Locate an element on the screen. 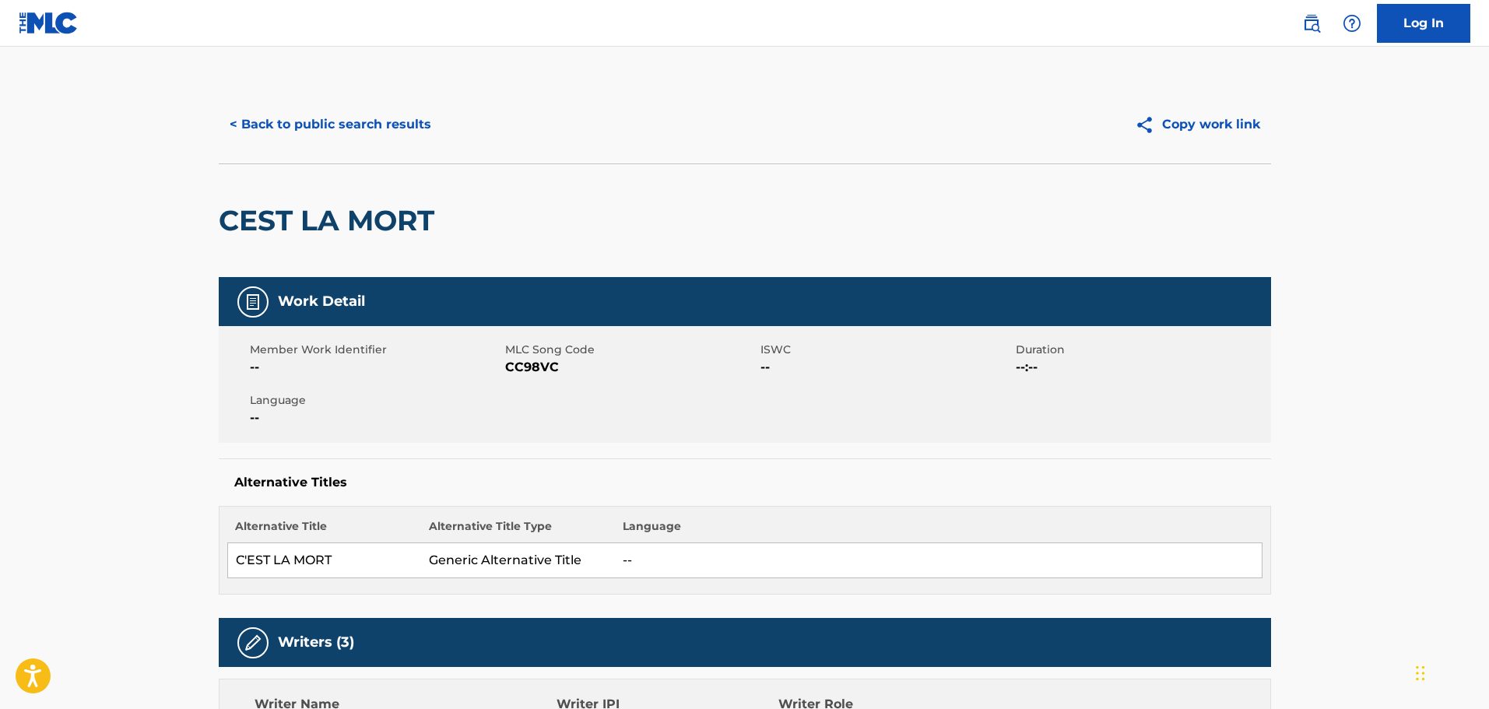 This screenshot has width=1489, height=709. span: MLC Song Code is located at coordinates (631, 350).